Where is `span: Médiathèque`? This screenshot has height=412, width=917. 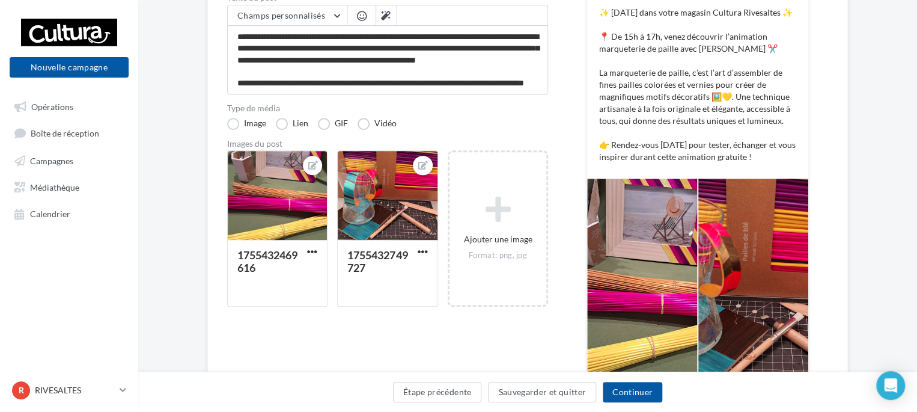 span: Médiathèque is located at coordinates (55, 186).